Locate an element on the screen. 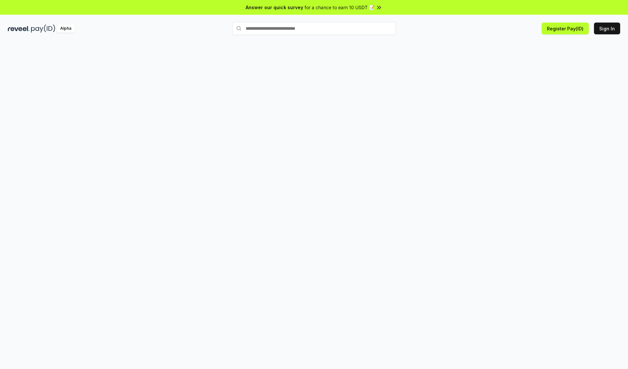 The height and width of the screenshot is (369, 628). button: Sign In is located at coordinates (607, 28).